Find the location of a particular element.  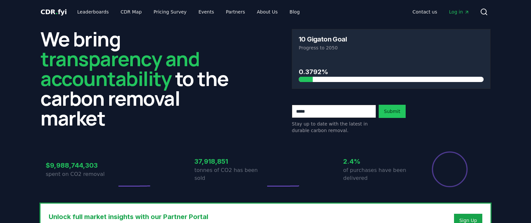

h3: 37,918,851 is located at coordinates (230, 161).